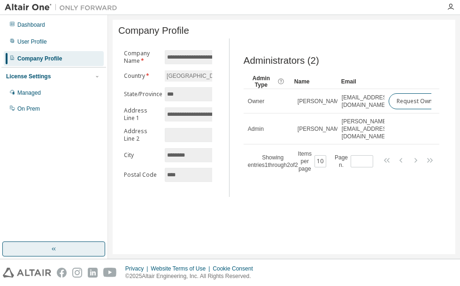 This screenshot has height=286, width=460. I want to click on div: On Prem, so click(29, 109).